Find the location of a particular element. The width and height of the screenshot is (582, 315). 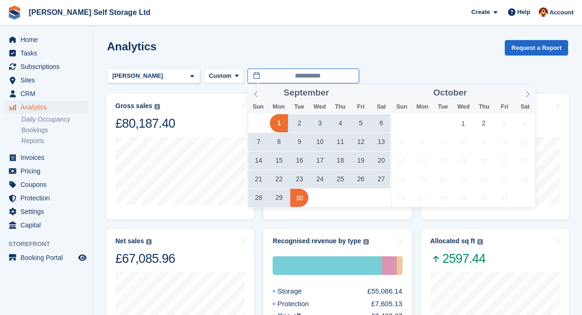

span: Home is located at coordinates (48, 40).